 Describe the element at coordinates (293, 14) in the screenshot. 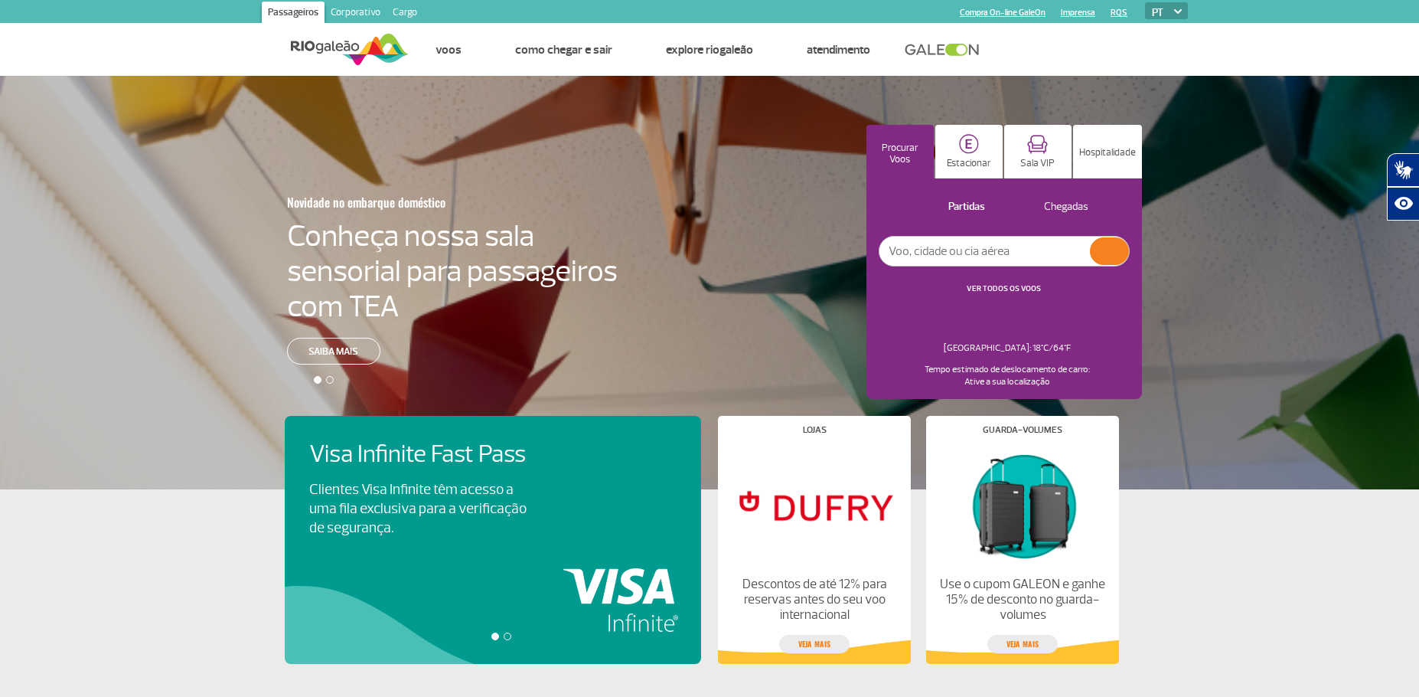

I see `a: Passageiros` at that location.